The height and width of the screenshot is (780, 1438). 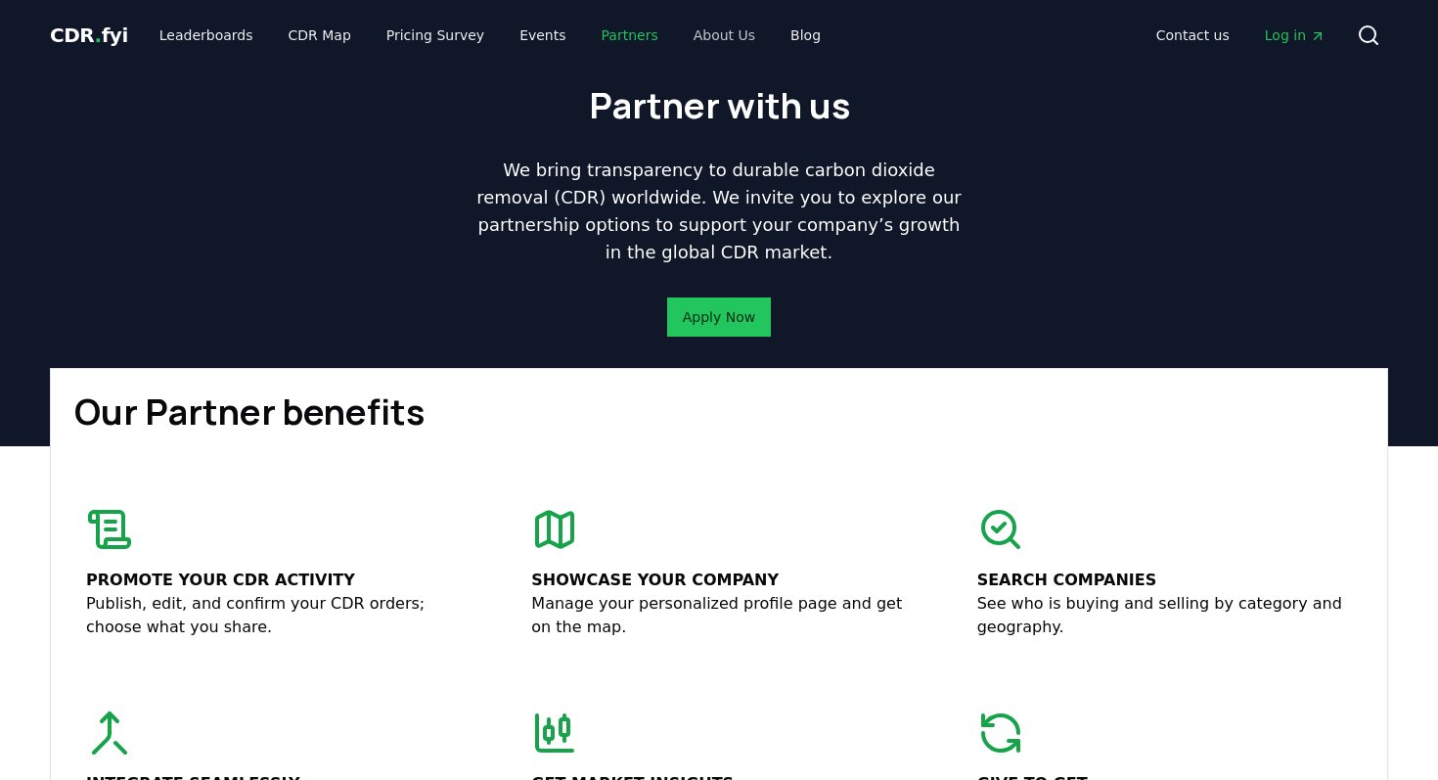 What do you see at coordinates (273, 615) in the screenshot?
I see `p: Publish, edit, and confirm your CDR orders; choose what you share.` at bounding box center [273, 615].